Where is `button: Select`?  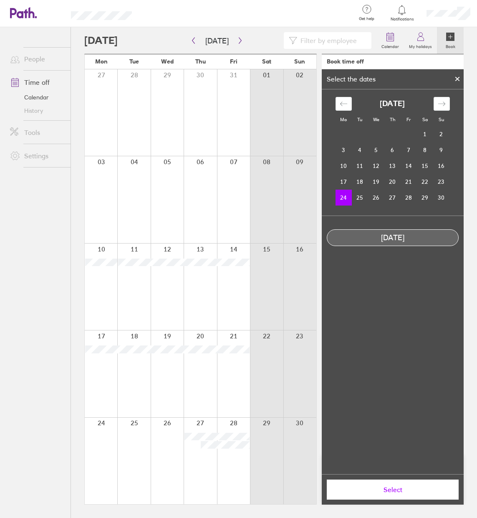 button: Select is located at coordinates (393, 489).